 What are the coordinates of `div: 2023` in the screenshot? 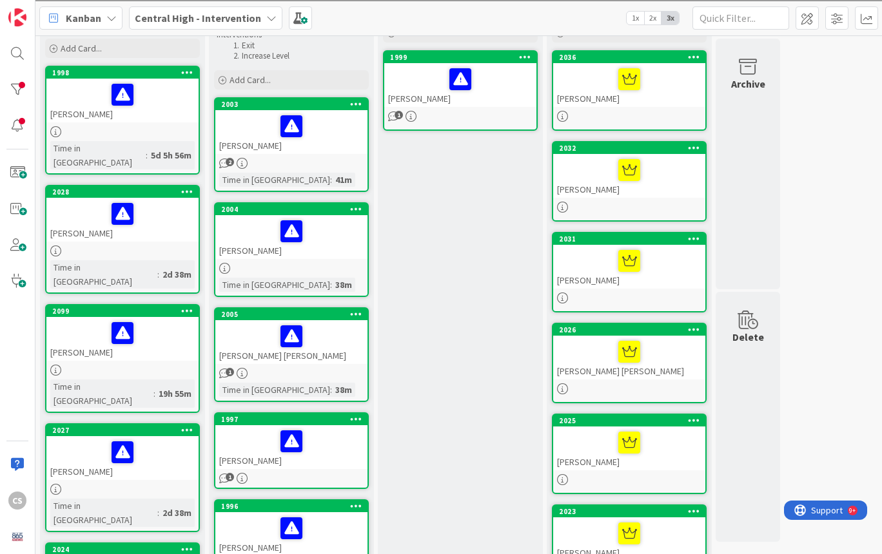 It's located at (632, 512).